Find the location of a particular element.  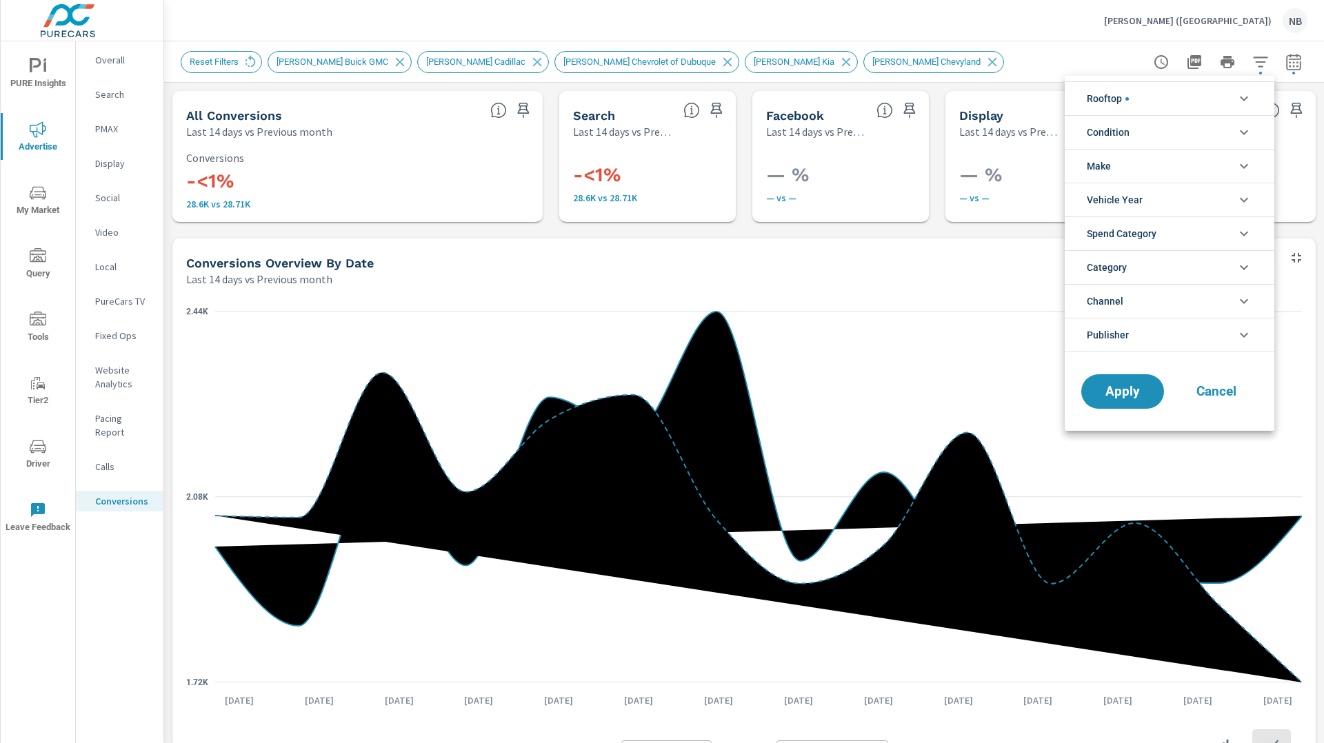

span: Condition is located at coordinates (1108, 132).